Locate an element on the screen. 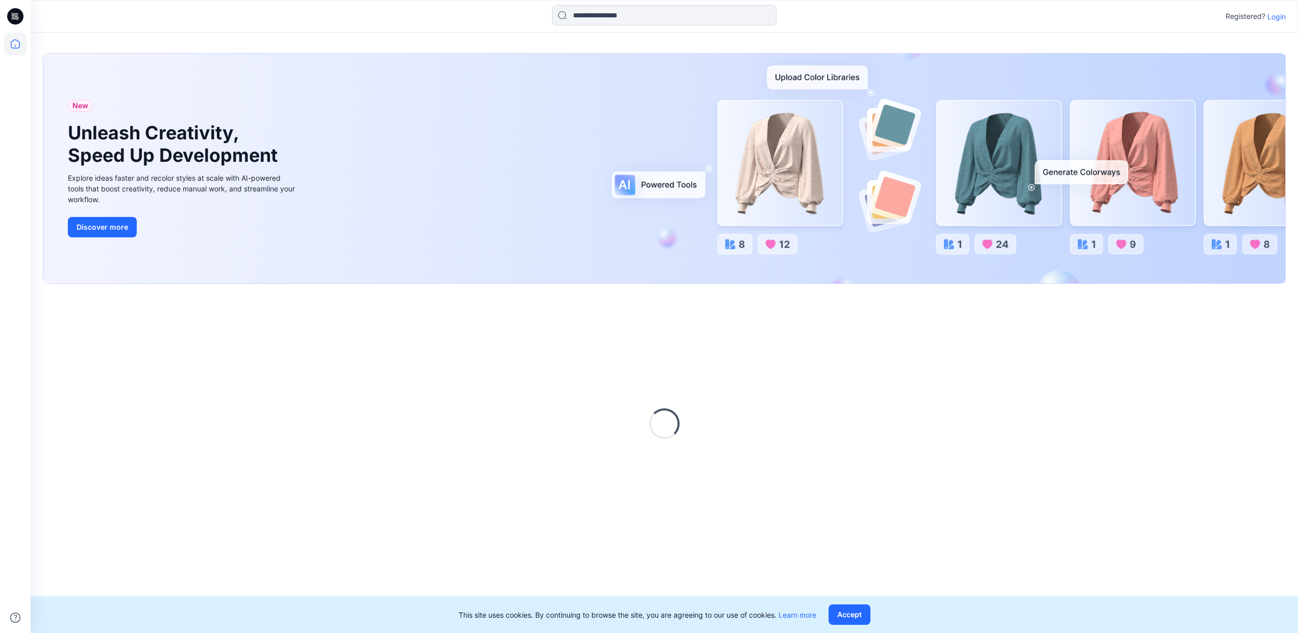 This screenshot has height=633, width=1298. button: Accept is located at coordinates (850, 614).